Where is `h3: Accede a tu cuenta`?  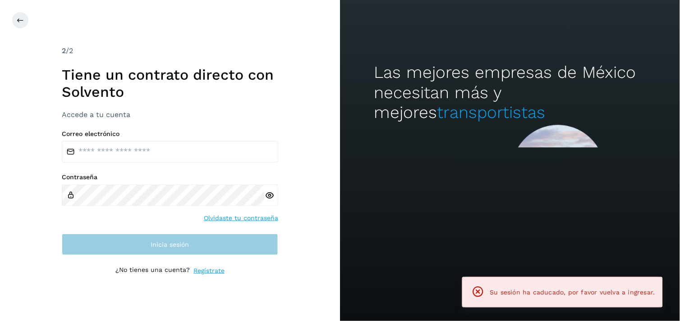
h3: Accede a tu cuenta is located at coordinates (170, 114).